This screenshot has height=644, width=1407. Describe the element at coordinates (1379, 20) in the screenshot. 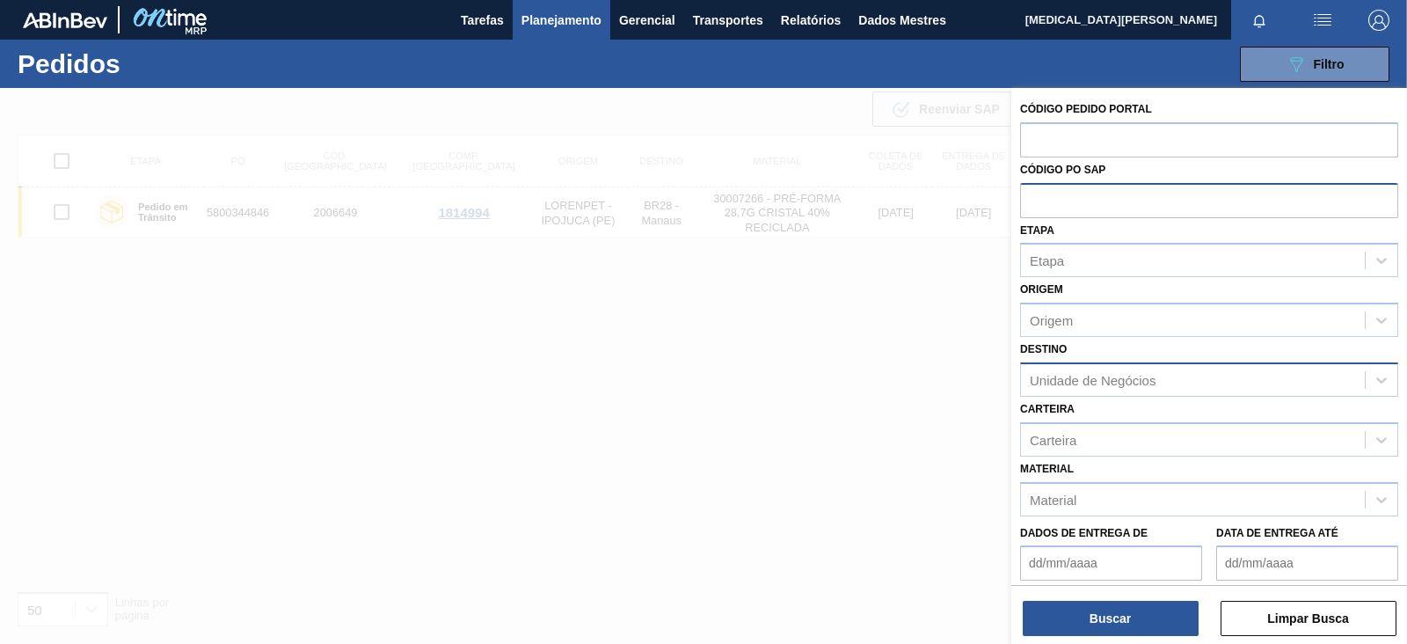

I see `img: Sair` at that location.